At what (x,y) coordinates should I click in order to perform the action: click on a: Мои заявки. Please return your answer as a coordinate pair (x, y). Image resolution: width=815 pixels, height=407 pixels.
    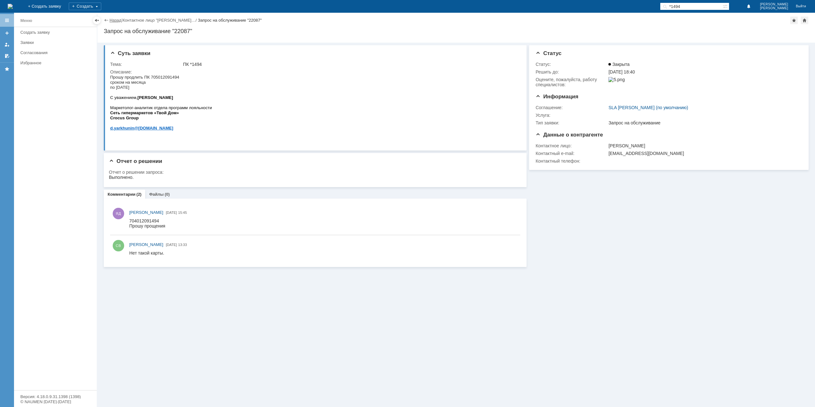
    Looking at the image, I should click on (7, 45).